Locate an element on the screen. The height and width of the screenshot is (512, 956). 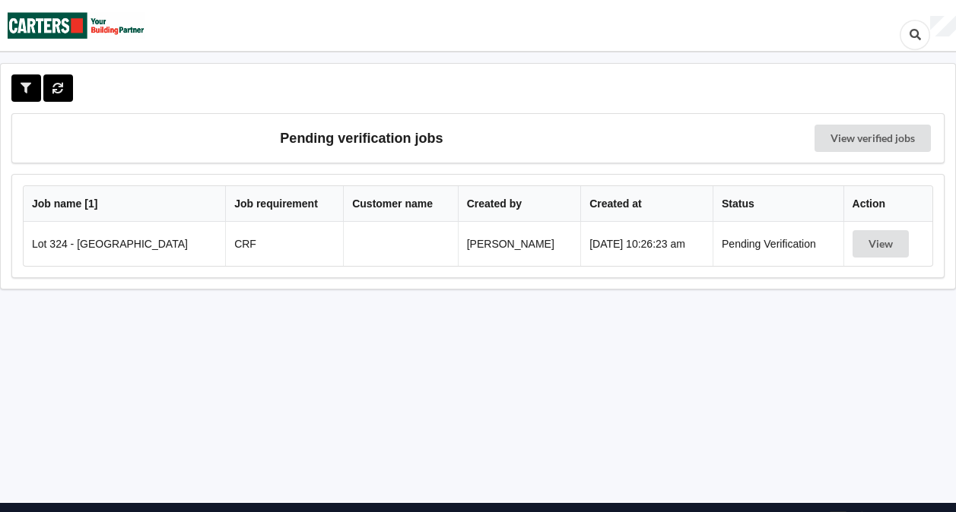
img: Carters is located at coordinates (76, 25).